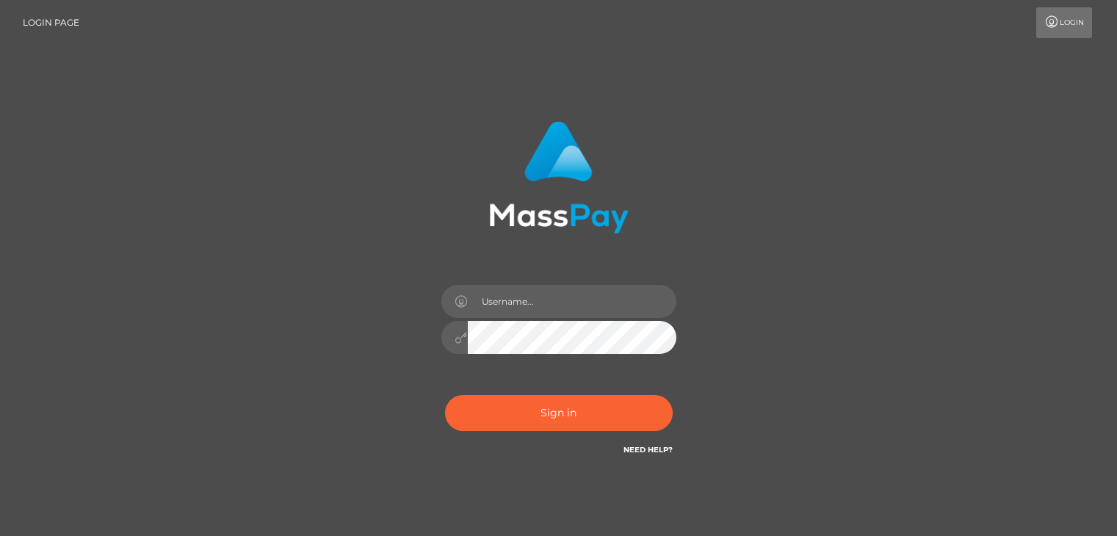 The width and height of the screenshot is (1117, 536). I want to click on a: Login, so click(1064, 23).